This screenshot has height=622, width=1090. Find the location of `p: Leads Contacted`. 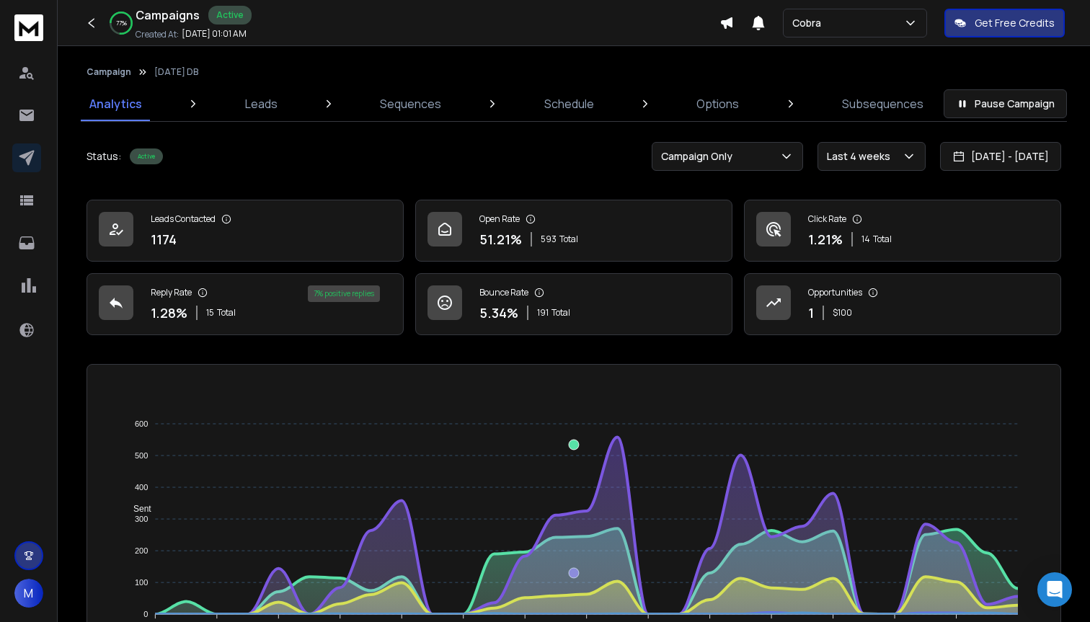

p: Leads Contacted is located at coordinates (183, 219).